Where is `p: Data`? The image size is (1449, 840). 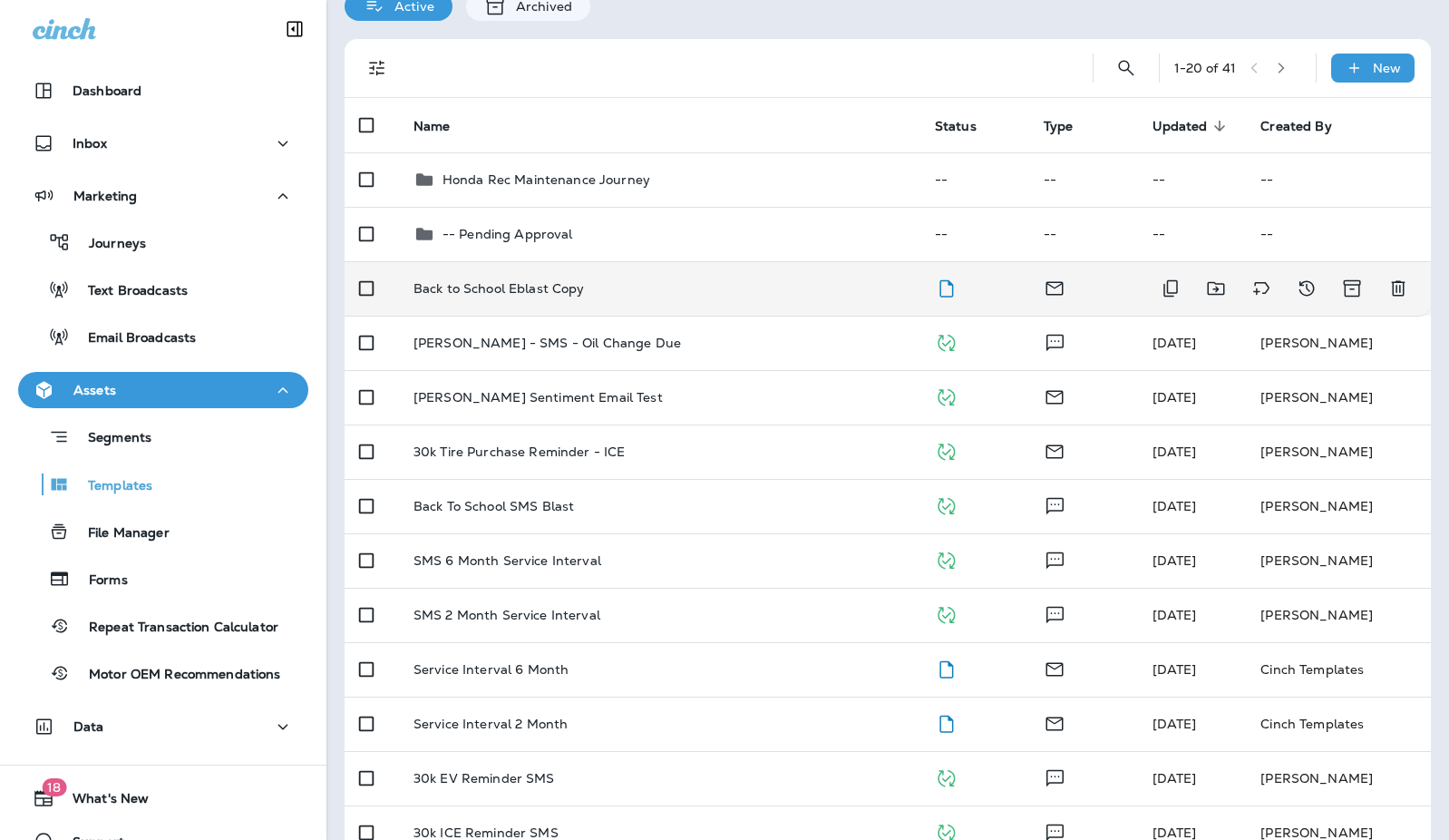
p: Data is located at coordinates (89, 726).